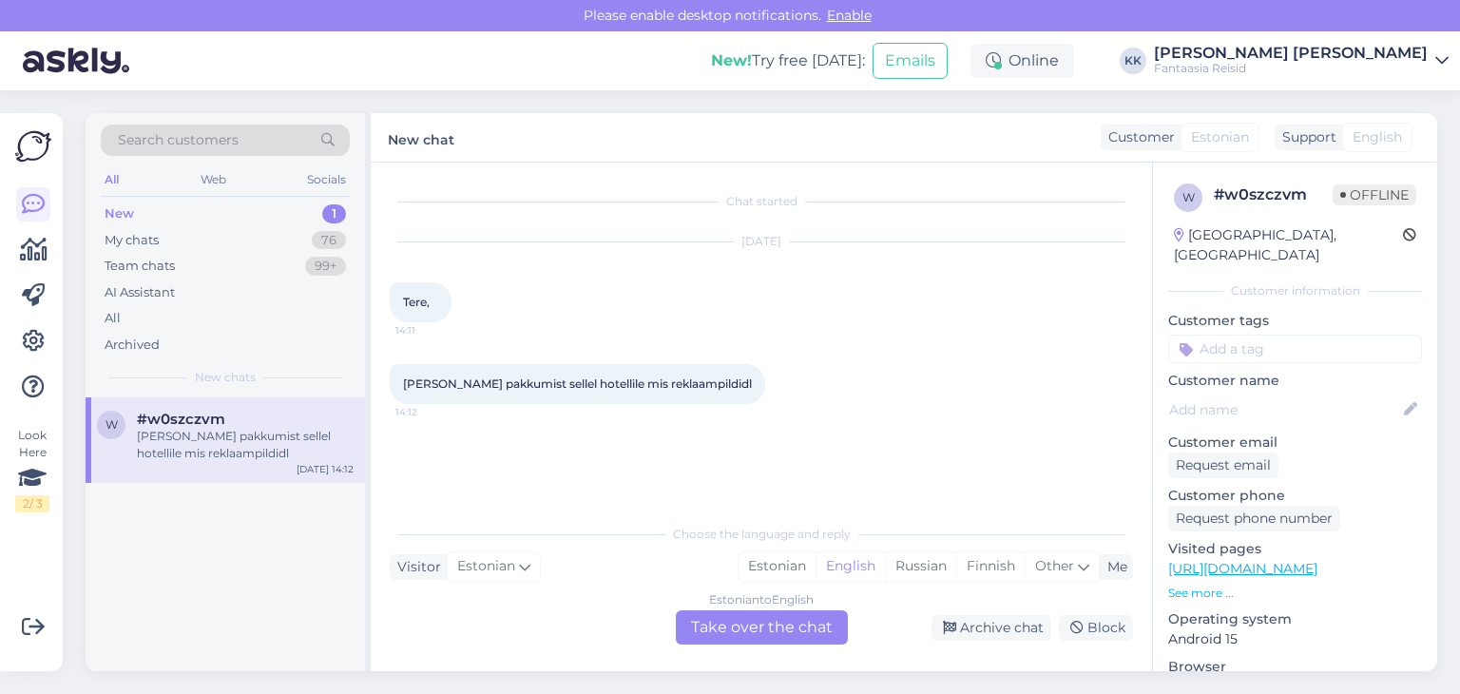  I want to click on div: Visitor, so click(415, 566).